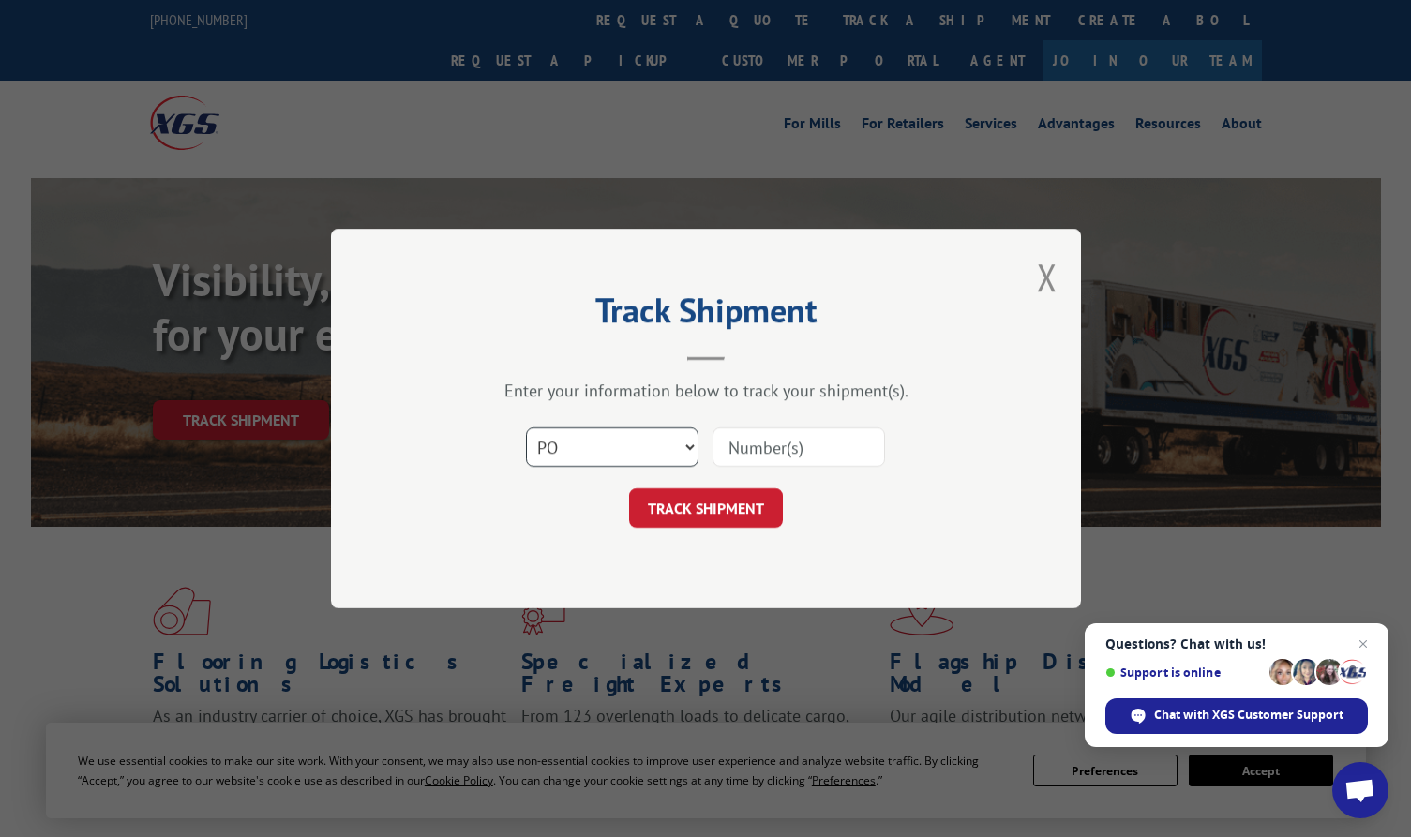 The width and height of the screenshot is (1411, 837). Describe the element at coordinates (1047, 277) in the screenshot. I see `button: Close modal` at that location.